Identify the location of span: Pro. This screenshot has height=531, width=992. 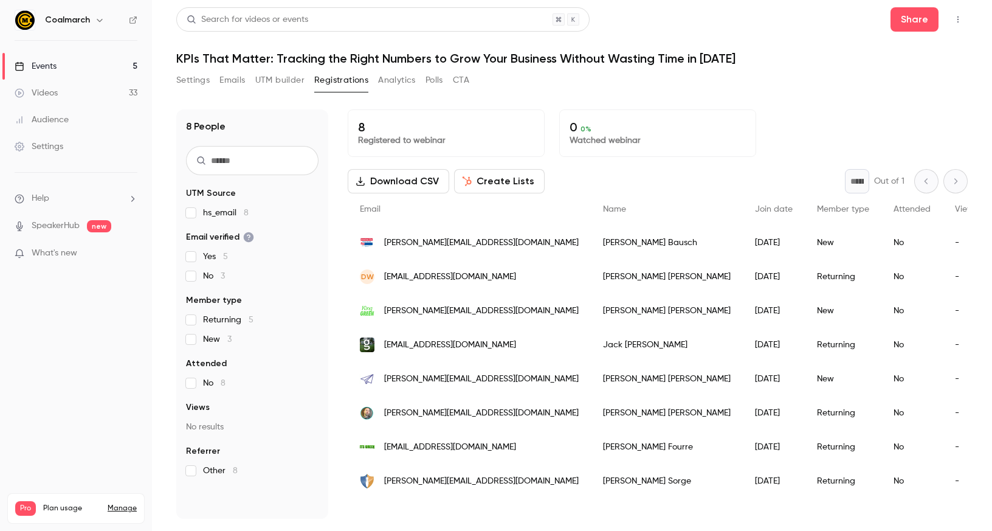
(26, 508).